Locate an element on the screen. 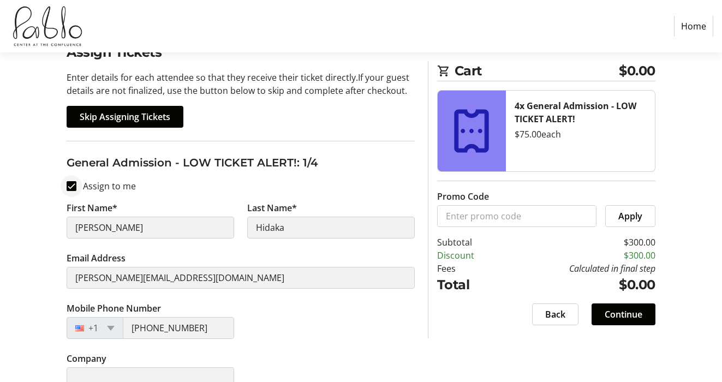 The width and height of the screenshot is (722, 382). strong: 4x General Admission - LOW TICKET ALERT! is located at coordinates (575, 112).